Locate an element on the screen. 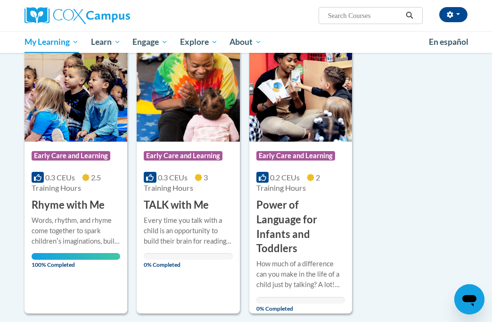 Image resolution: width=492 pixels, height=322 pixels. div: Main menu is located at coordinates (246, 42).